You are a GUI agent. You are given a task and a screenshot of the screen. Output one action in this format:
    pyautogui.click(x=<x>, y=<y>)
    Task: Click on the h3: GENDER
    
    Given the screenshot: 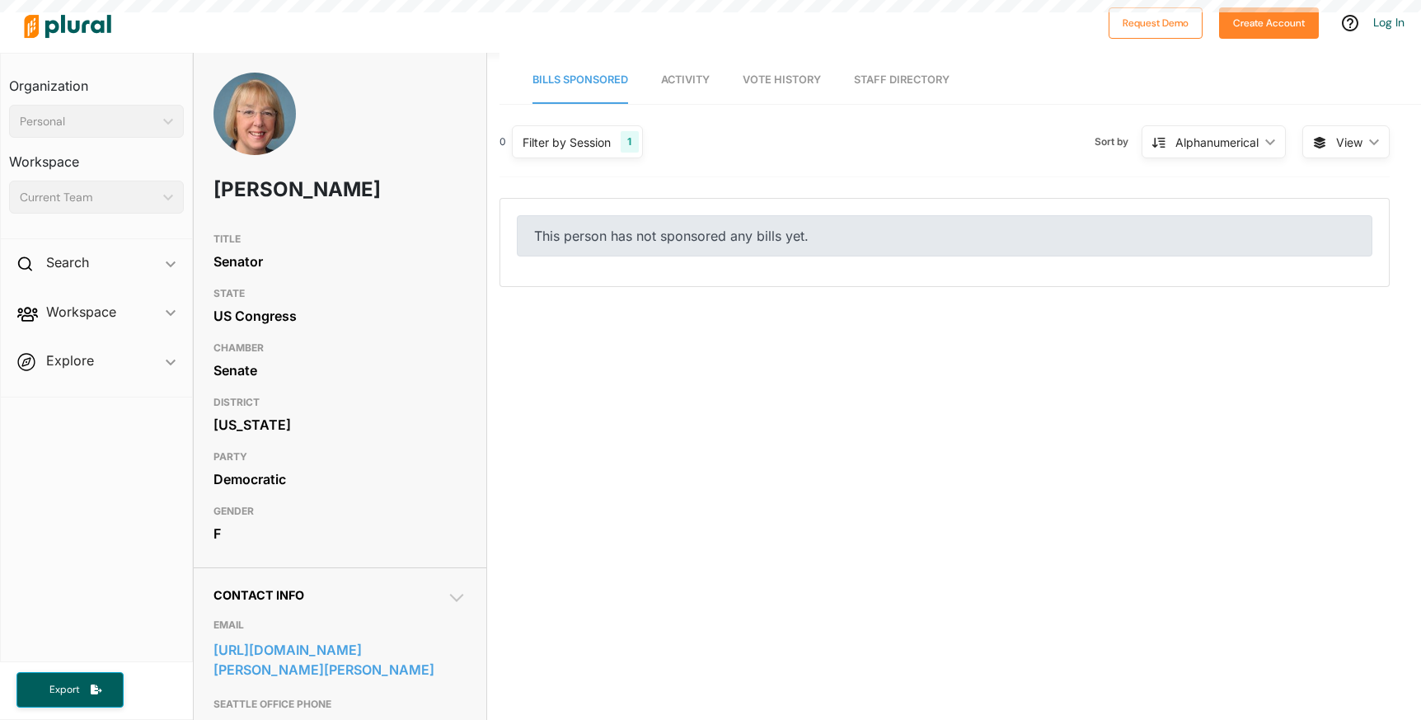 What is the action you would take?
    pyautogui.click(x=340, y=511)
    